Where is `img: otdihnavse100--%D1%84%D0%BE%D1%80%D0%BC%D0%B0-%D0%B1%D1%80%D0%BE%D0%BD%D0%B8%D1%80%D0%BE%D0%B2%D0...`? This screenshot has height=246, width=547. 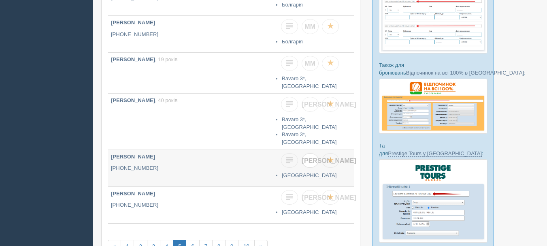
img: otdihnavse100--%D1%84%D0%BE%D1%80%D0%BC%D0%B0-%D0%B1%D1%80%D0%BE%D0%BD%D0%B8%D1%80%D0%BE%D0%B2%D0... is located at coordinates (434, 106).